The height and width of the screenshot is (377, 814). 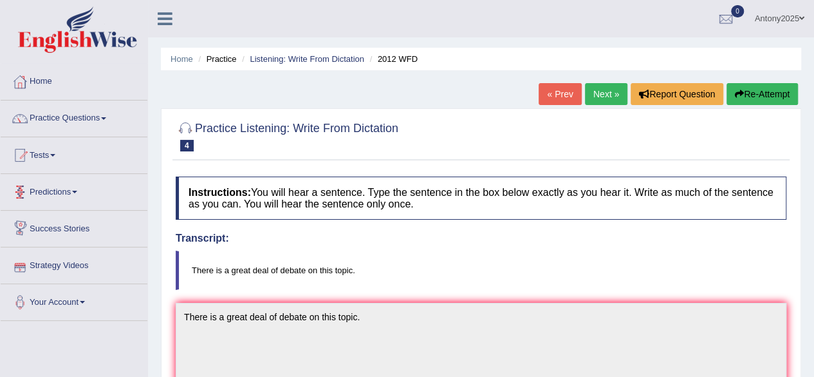 What do you see at coordinates (677, 94) in the screenshot?
I see `button: Report Question` at bounding box center [677, 94].